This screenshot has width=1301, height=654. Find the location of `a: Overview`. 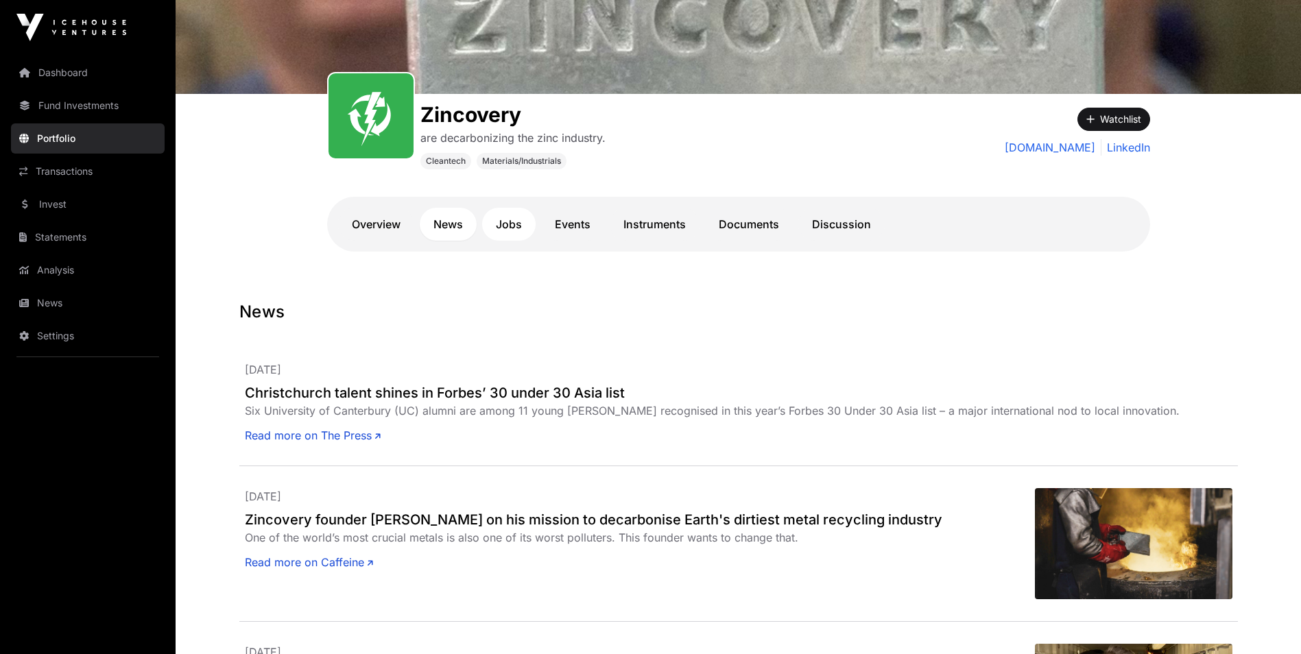

a: Overview is located at coordinates (376, 224).